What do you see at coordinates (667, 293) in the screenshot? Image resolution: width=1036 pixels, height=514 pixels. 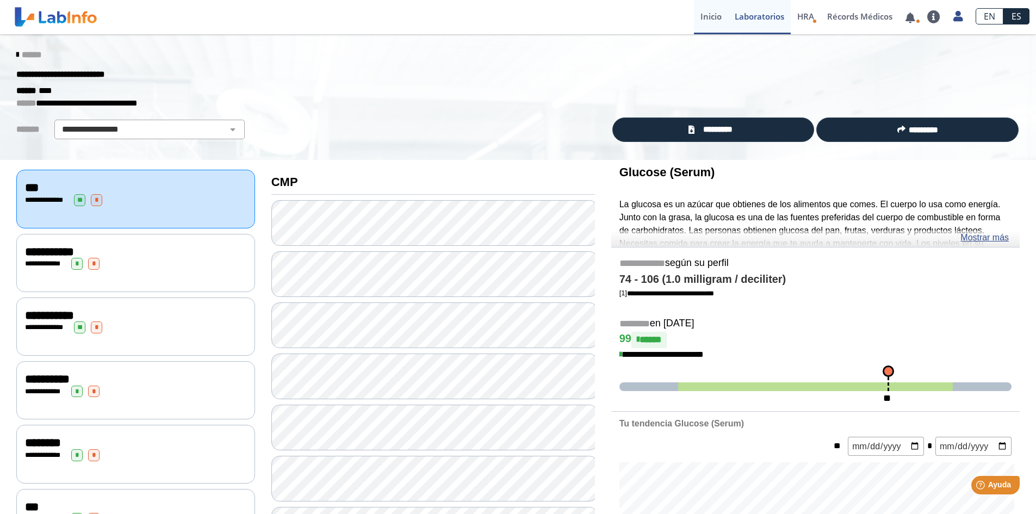 I see `a: [1]` at bounding box center [667, 293].